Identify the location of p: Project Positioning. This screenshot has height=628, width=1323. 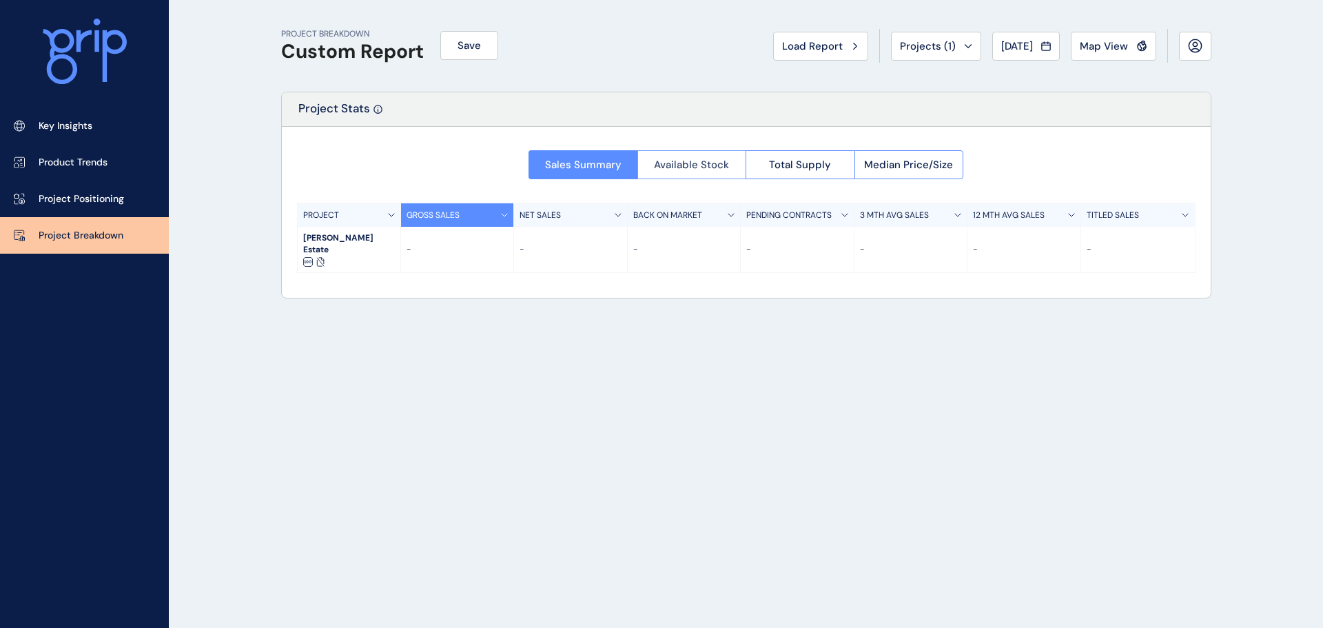
(81, 199).